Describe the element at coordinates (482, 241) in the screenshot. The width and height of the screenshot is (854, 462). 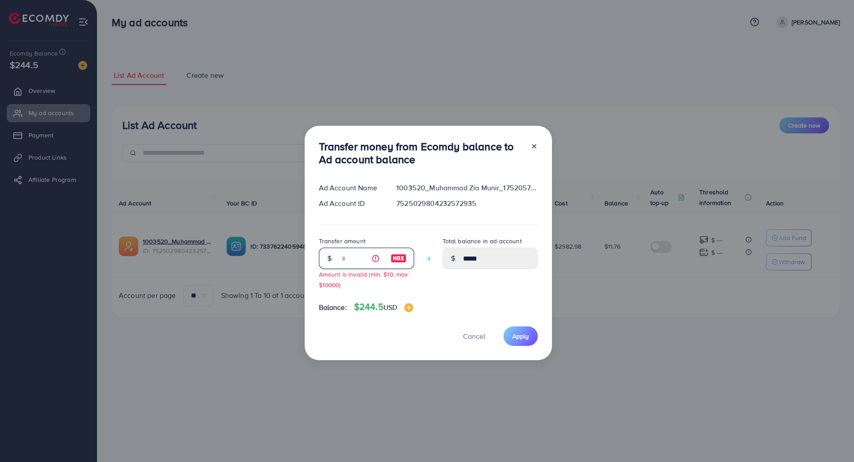
I see `label: Total balance in ad account` at that location.